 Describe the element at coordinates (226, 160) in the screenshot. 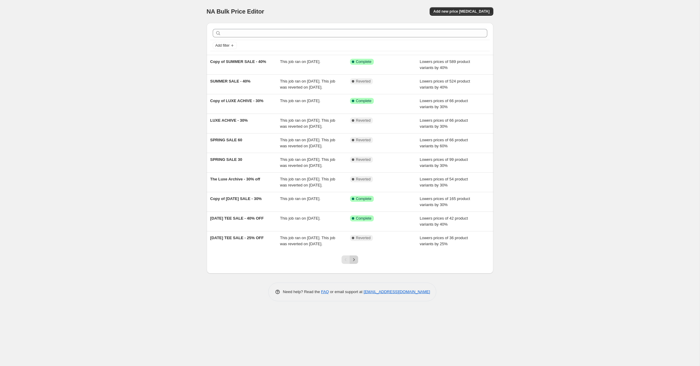

I see `span: SPRING SALE 30` at that location.